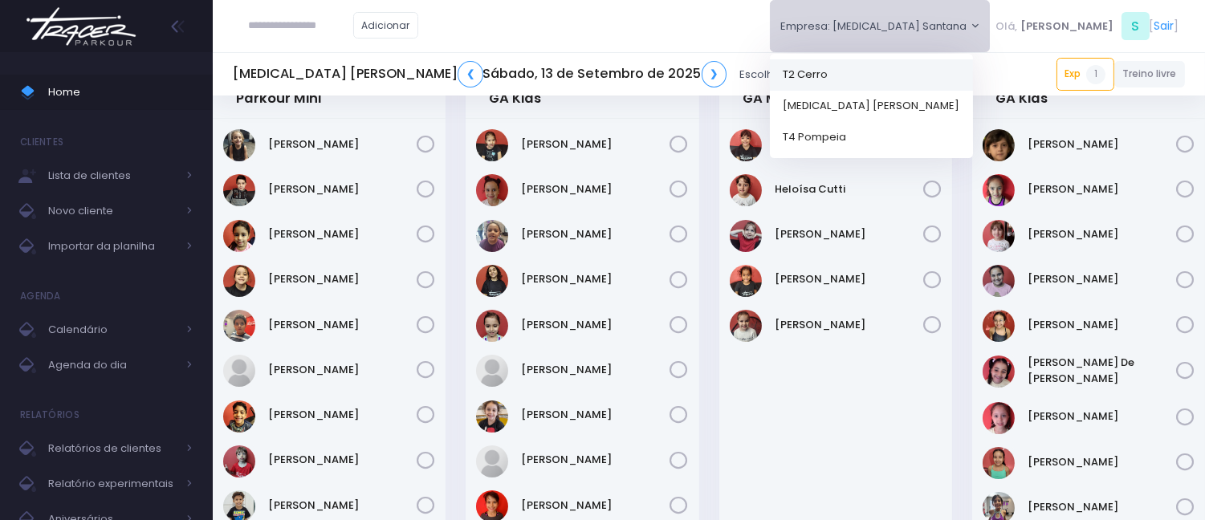 This screenshot has height=520, width=1205. I want to click on img: Helena Sass Lopes, so click(239, 236).